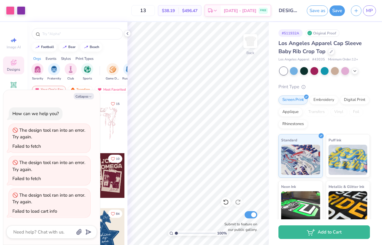  What do you see at coordinates (289, 11) in the screenshot?
I see `input: Untitled Design` at bounding box center [289, 11].